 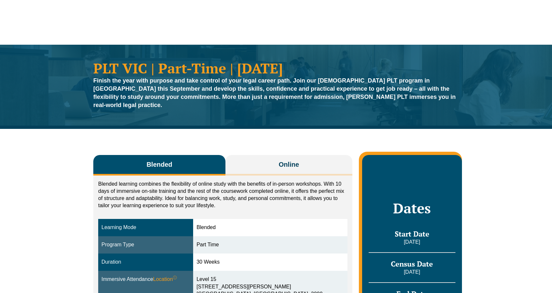 What do you see at coordinates (412, 264) in the screenshot?
I see `span: Census Date` at bounding box center [412, 264].